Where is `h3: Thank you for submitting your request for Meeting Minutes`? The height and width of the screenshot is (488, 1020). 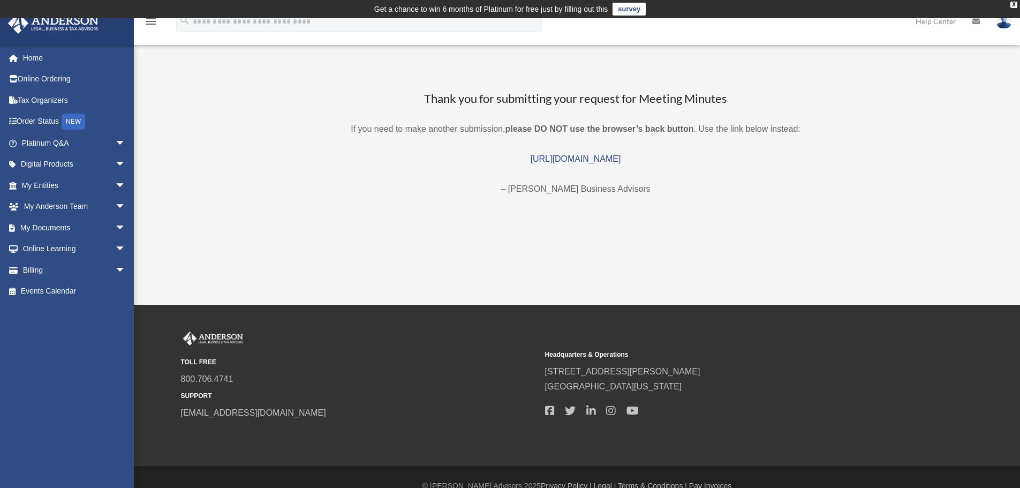
h3: Thank you for submitting your request for Meeting Minutes is located at coordinates (575, 98).